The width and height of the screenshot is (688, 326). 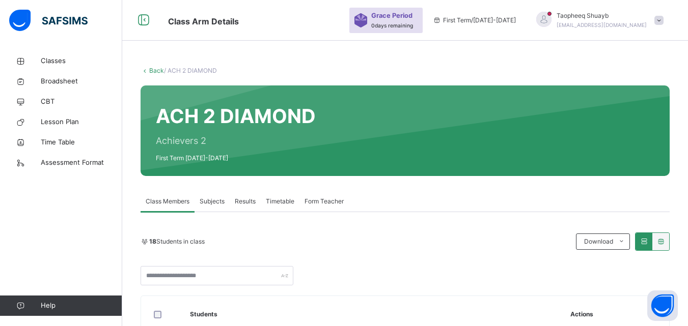 I want to click on span: Timetable, so click(x=280, y=202).